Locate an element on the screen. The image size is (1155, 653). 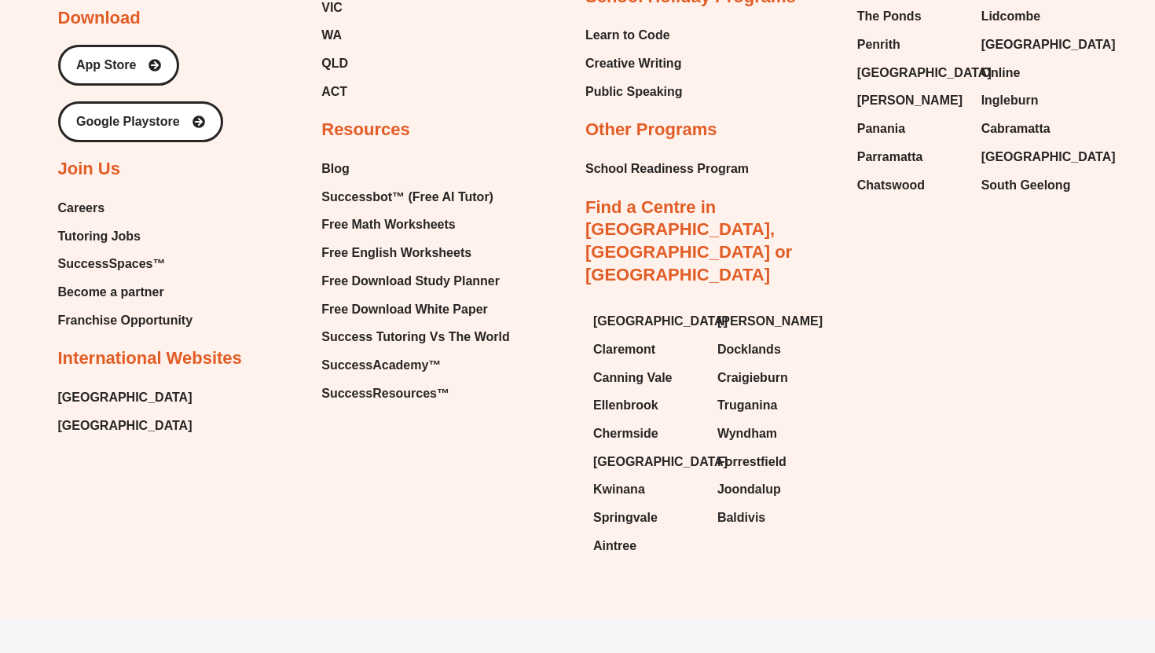
a: Ellenbrook is located at coordinates (647, 405).